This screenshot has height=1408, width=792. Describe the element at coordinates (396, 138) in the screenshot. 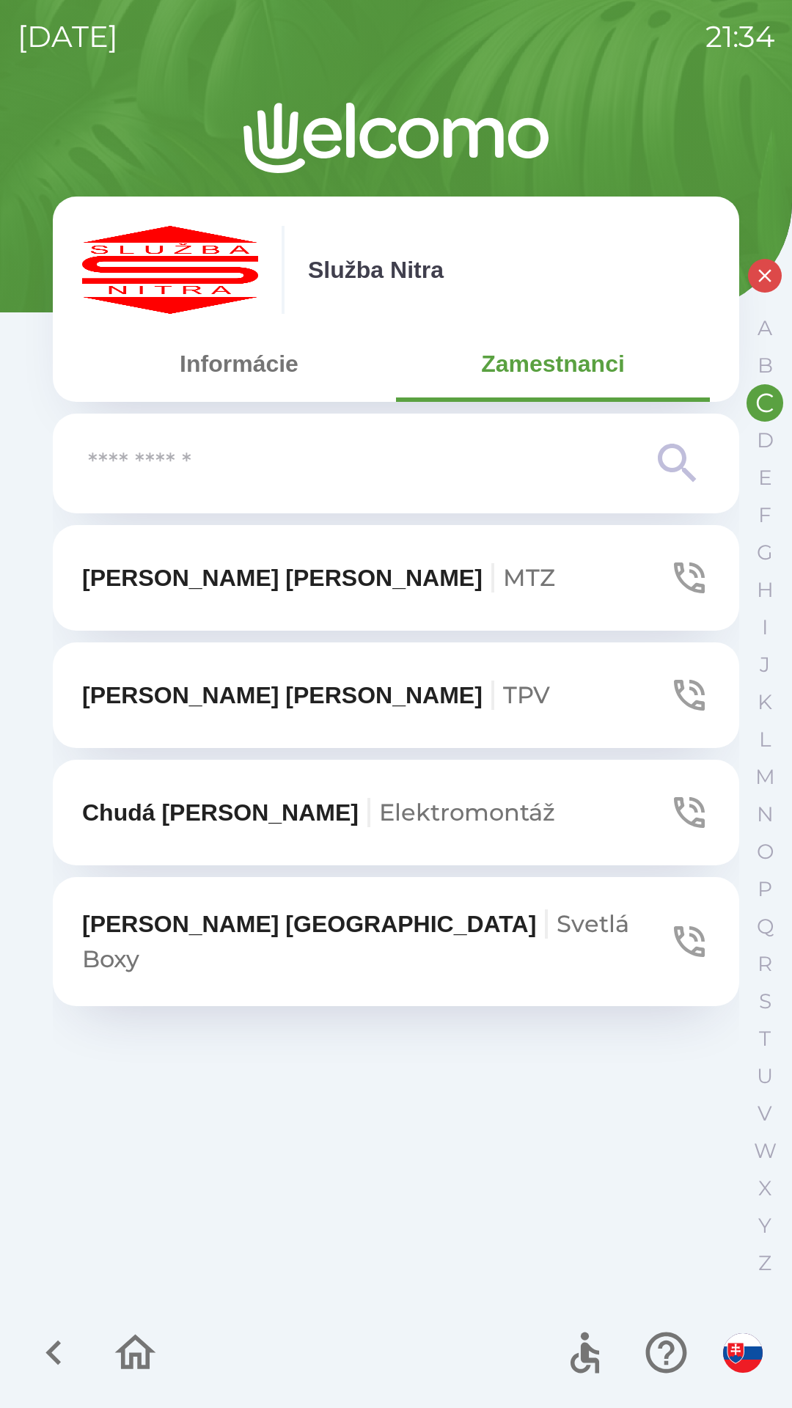

I see `img: Logo` at that location.